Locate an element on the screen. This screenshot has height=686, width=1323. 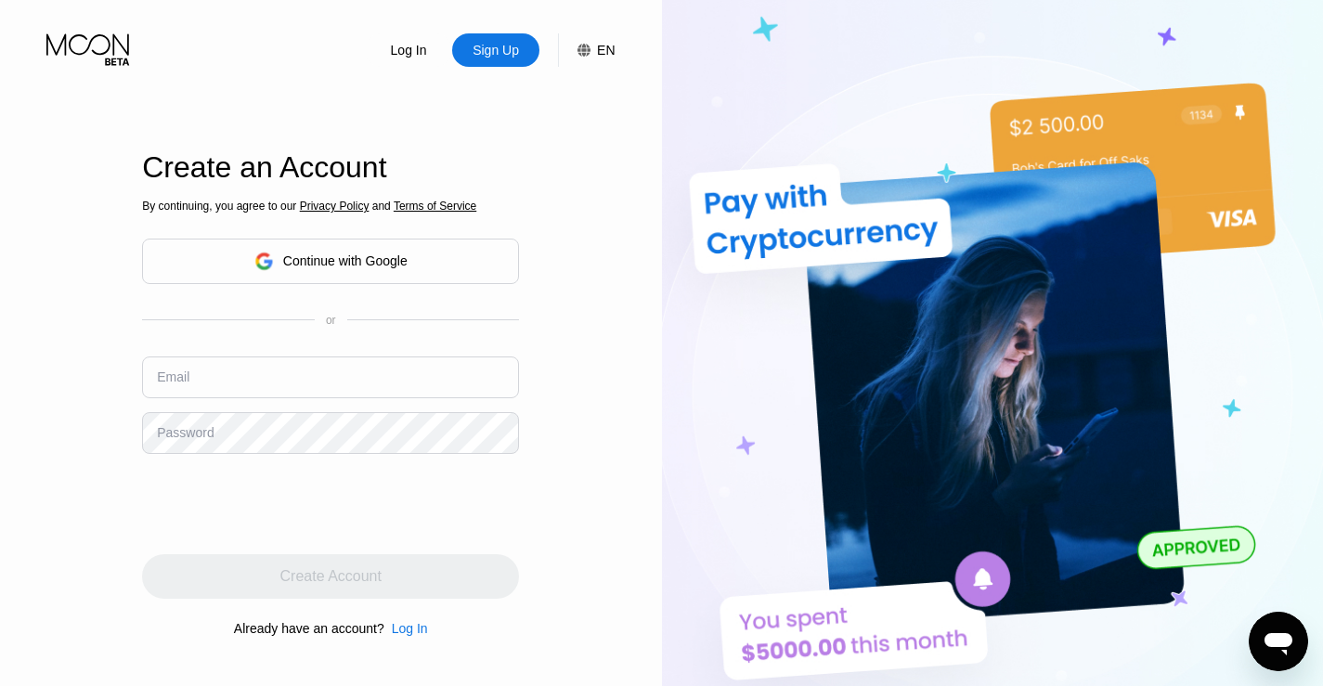
div: or is located at coordinates (330, 320).